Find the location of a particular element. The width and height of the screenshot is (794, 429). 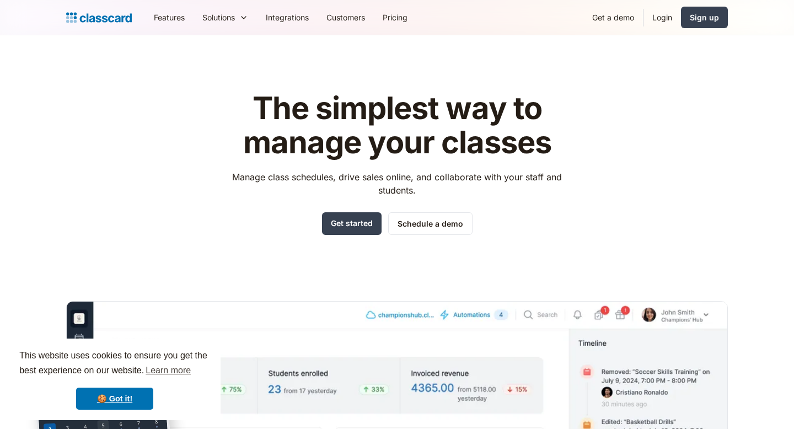

a: dismiss cookie message is located at coordinates (115, 399).